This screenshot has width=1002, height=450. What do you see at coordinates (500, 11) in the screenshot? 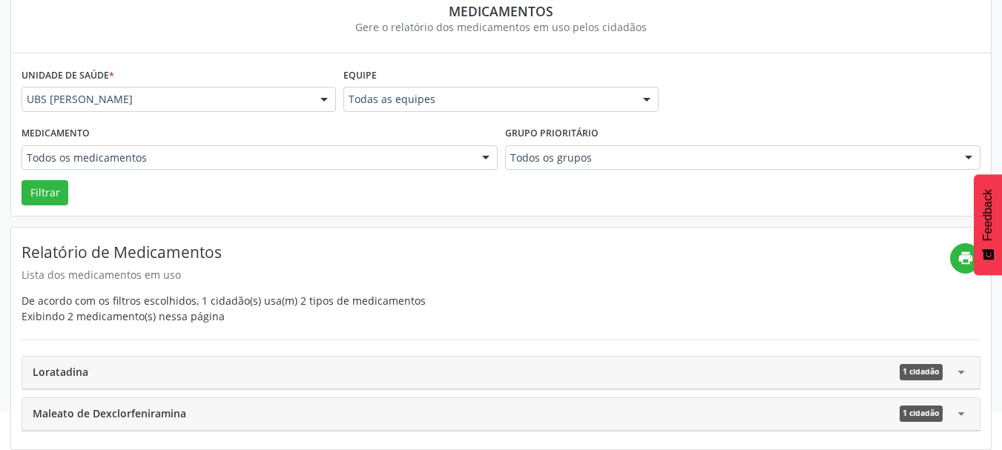
I see `div: Medicamentos` at bounding box center [500, 11].